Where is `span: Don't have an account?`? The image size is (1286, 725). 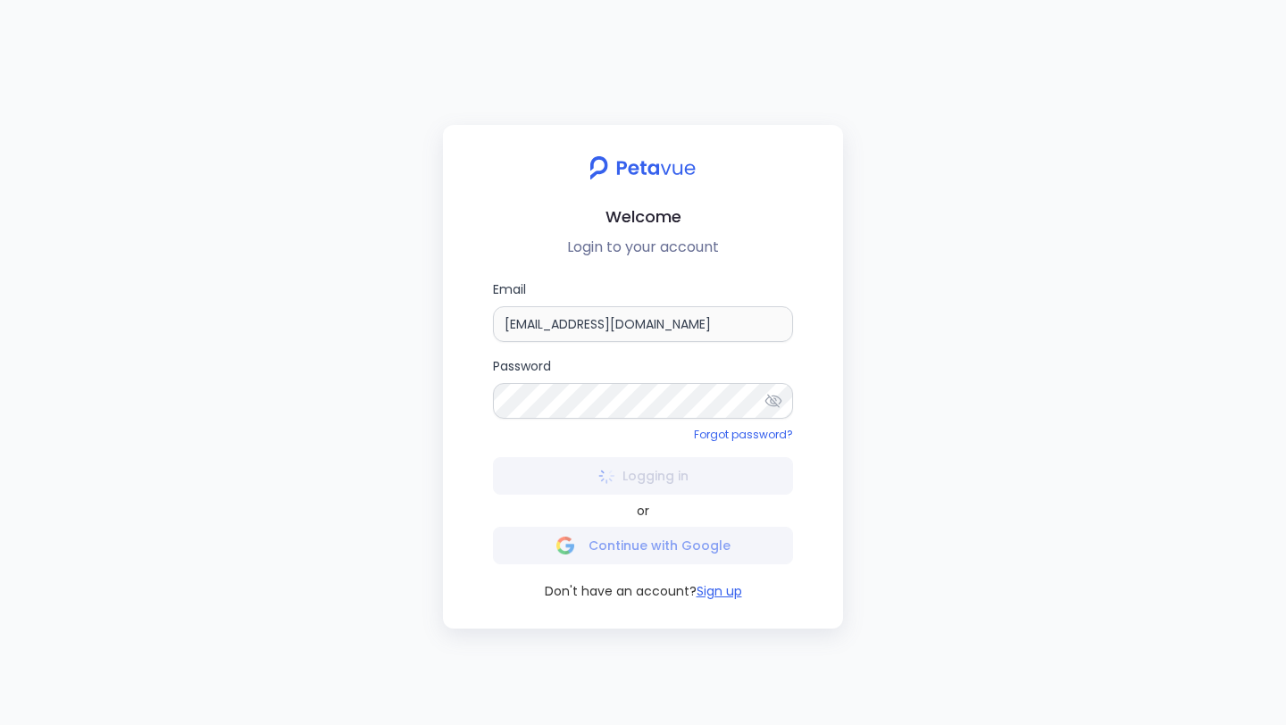
span: Don't have an account? is located at coordinates (621, 591).